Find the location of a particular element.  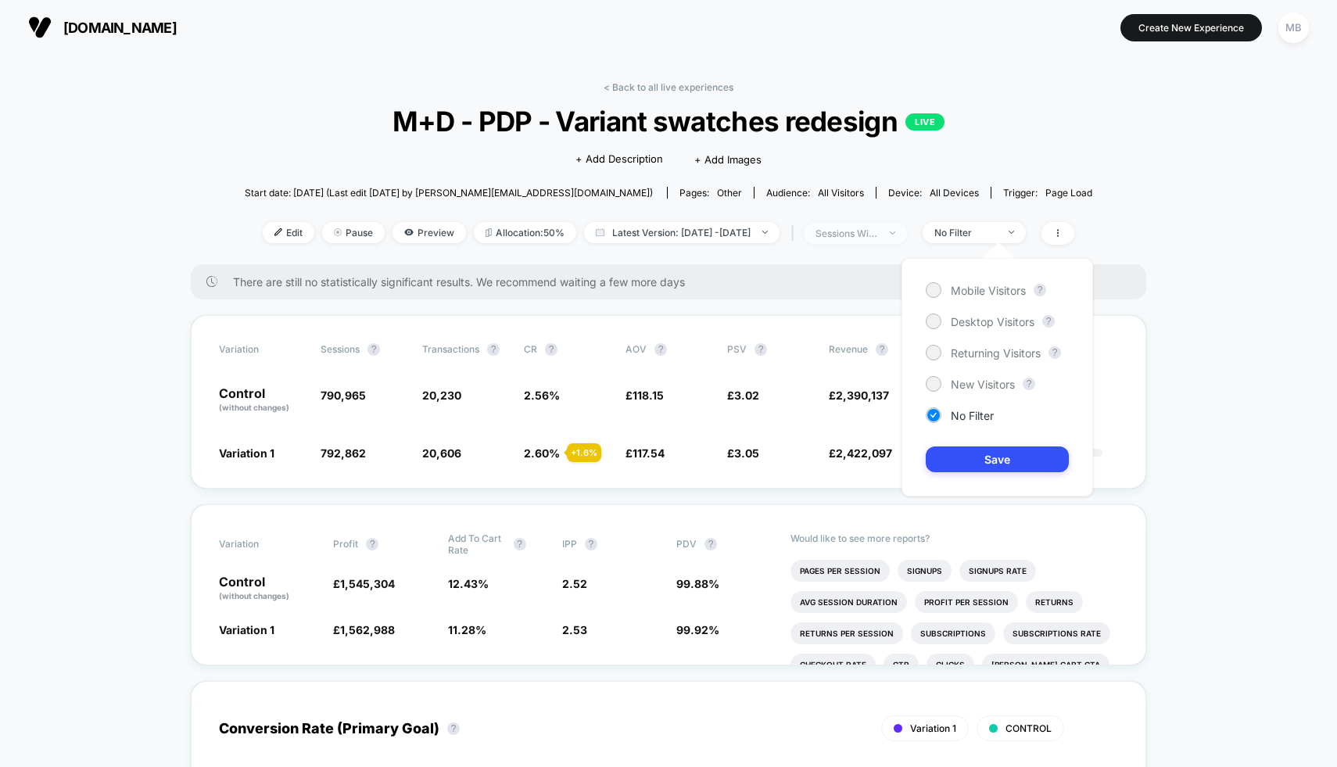

li: Profit Per Session is located at coordinates (966, 602).